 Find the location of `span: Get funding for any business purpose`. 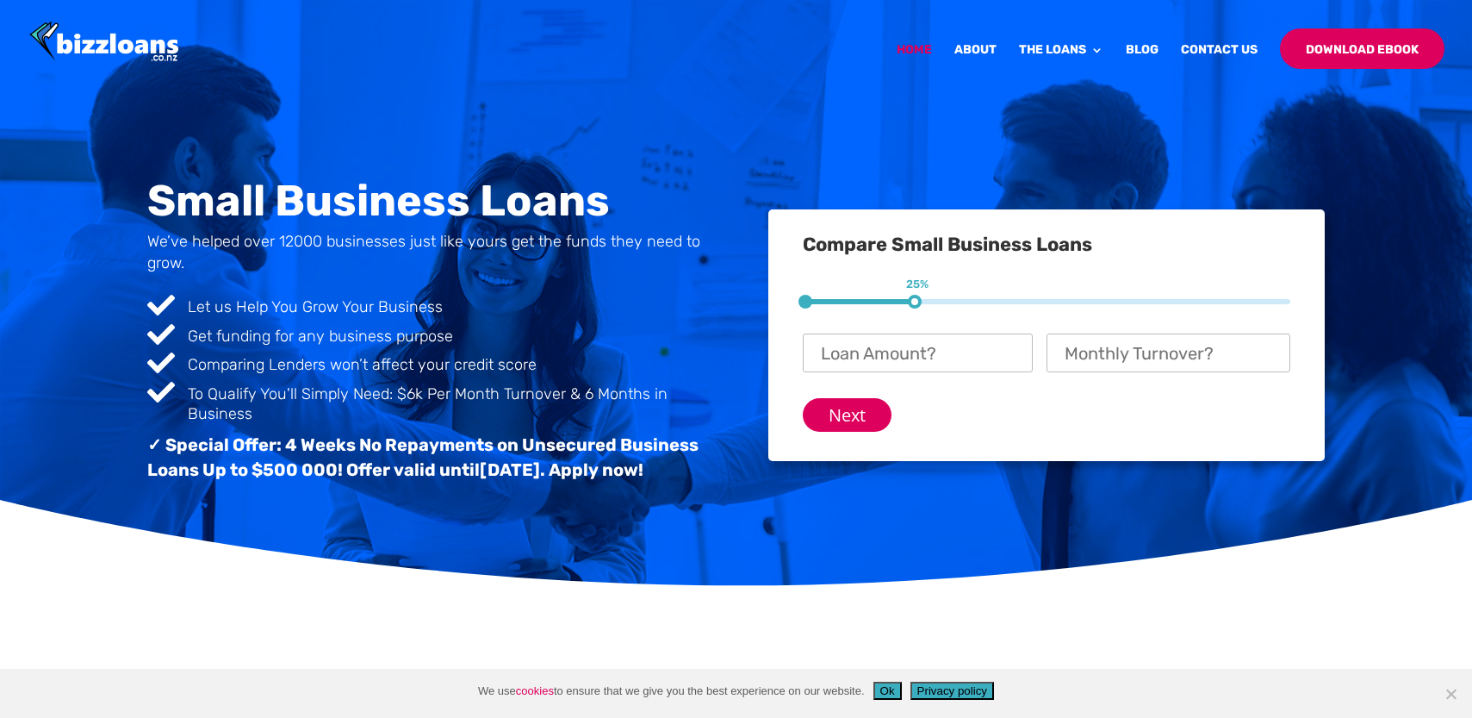

span: Get funding for any business purpose is located at coordinates (321, 336).